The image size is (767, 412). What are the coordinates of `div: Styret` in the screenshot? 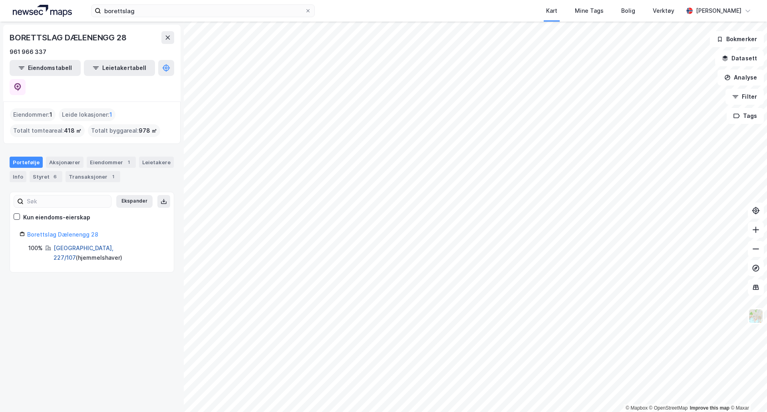 It's located at (46, 177).